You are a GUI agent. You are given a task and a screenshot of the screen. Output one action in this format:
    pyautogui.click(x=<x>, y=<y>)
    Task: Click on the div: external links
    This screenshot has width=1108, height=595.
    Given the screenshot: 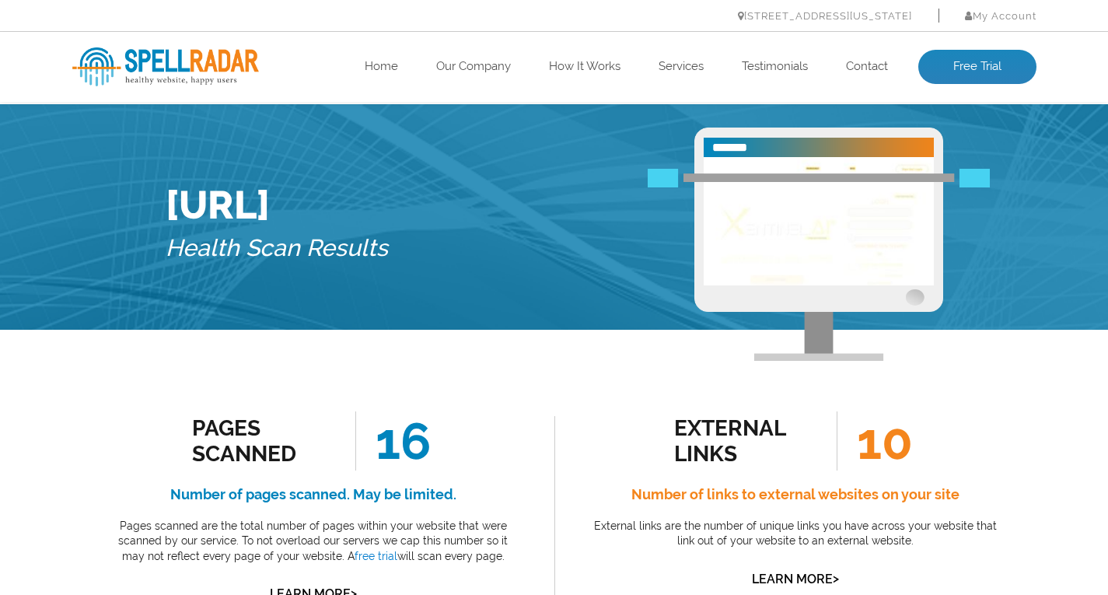 What is the action you would take?
    pyautogui.click(x=744, y=441)
    